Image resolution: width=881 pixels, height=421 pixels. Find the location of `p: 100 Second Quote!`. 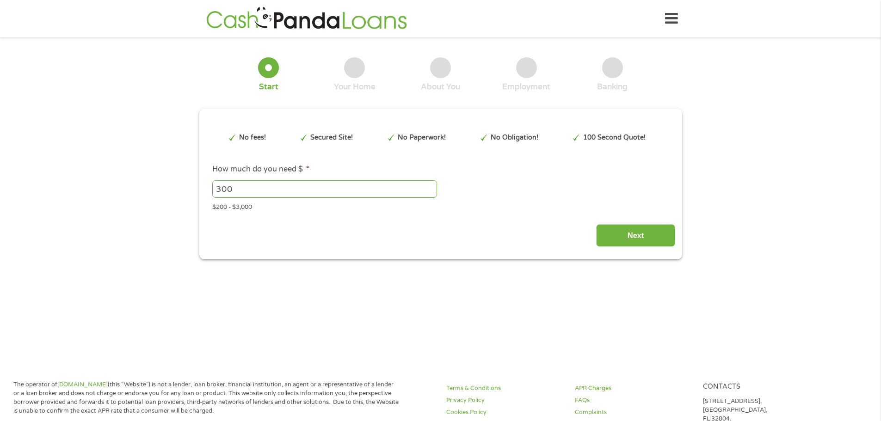

p: 100 Second Quote! is located at coordinates (614, 138).